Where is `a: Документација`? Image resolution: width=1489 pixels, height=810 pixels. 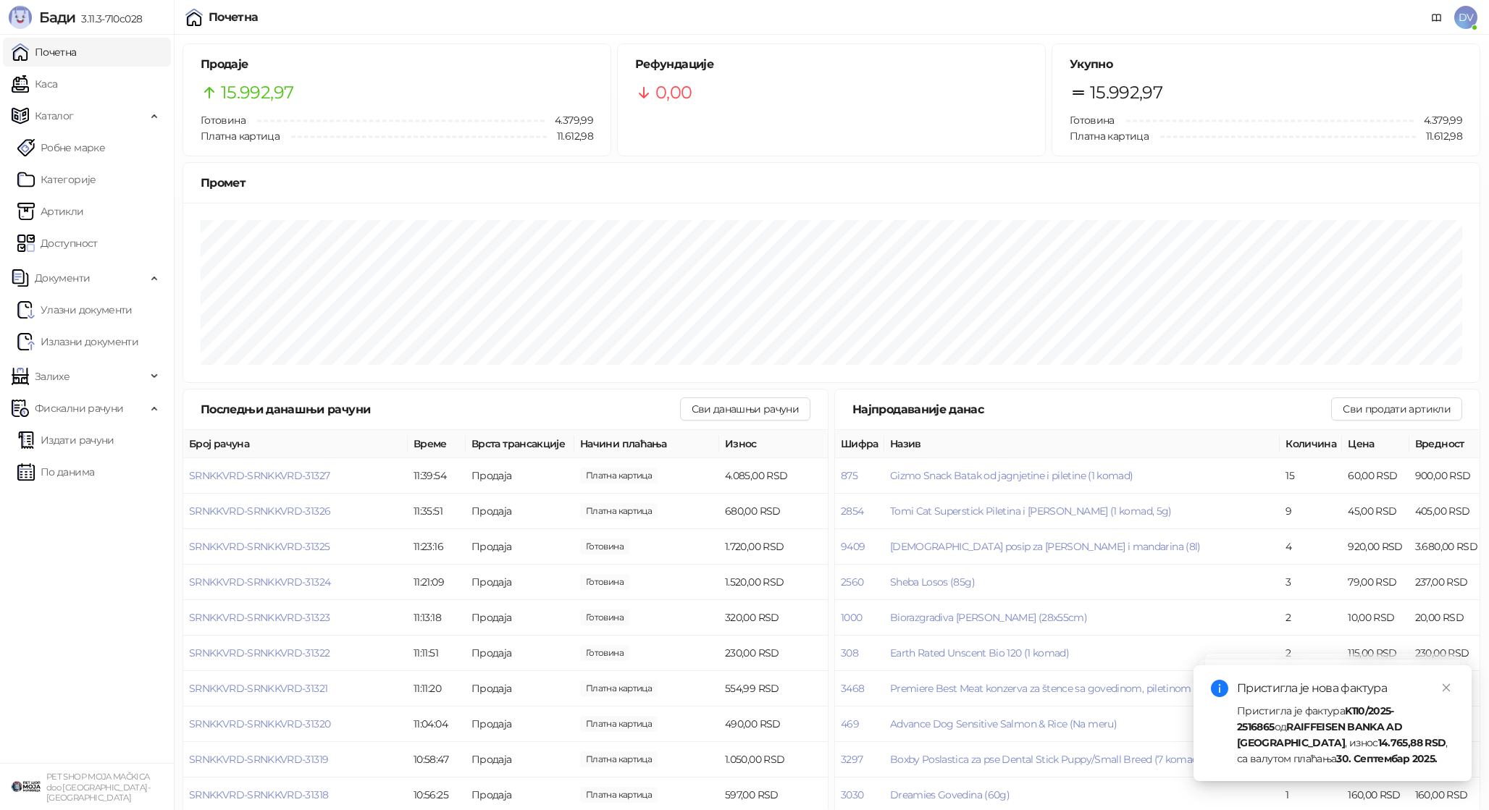 a: Документација is located at coordinates (1437, 17).